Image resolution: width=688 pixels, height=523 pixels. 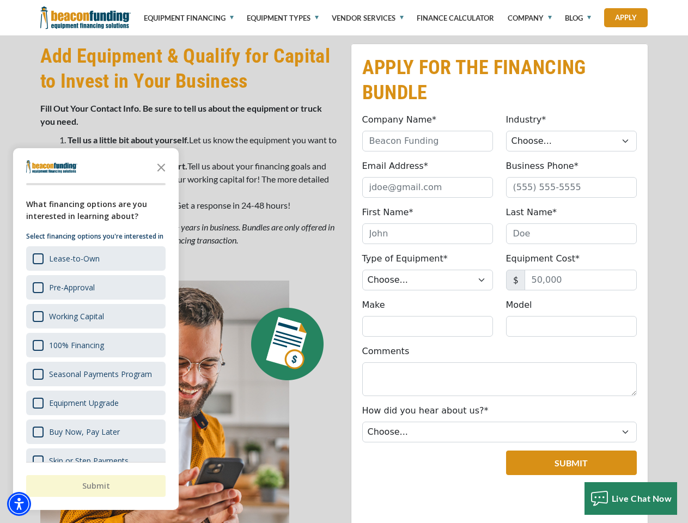 What do you see at coordinates (626, 17) in the screenshot?
I see `a: Apply` at bounding box center [626, 17].